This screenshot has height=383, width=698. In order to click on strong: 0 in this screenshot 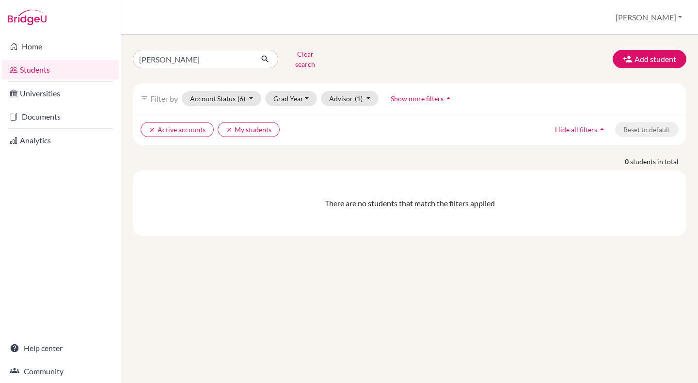, I will do `click(627, 161)`.